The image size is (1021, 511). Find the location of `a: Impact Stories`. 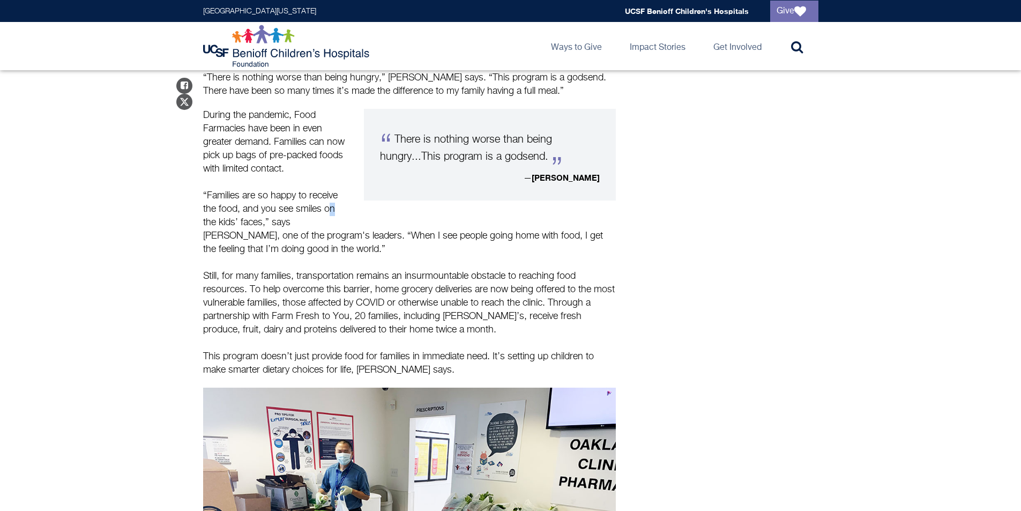

a: Impact Stories is located at coordinates (658, 46).